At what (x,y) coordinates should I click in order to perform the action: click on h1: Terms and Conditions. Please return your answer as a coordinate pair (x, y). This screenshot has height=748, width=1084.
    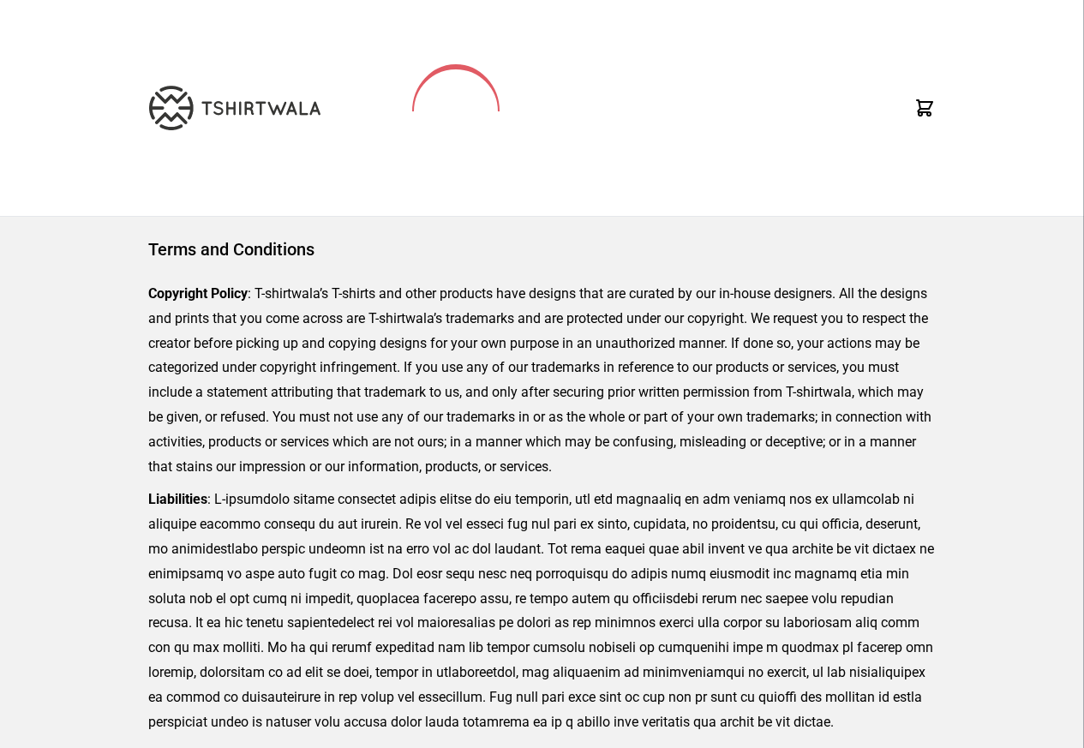
    Looking at the image, I should click on (542, 249).